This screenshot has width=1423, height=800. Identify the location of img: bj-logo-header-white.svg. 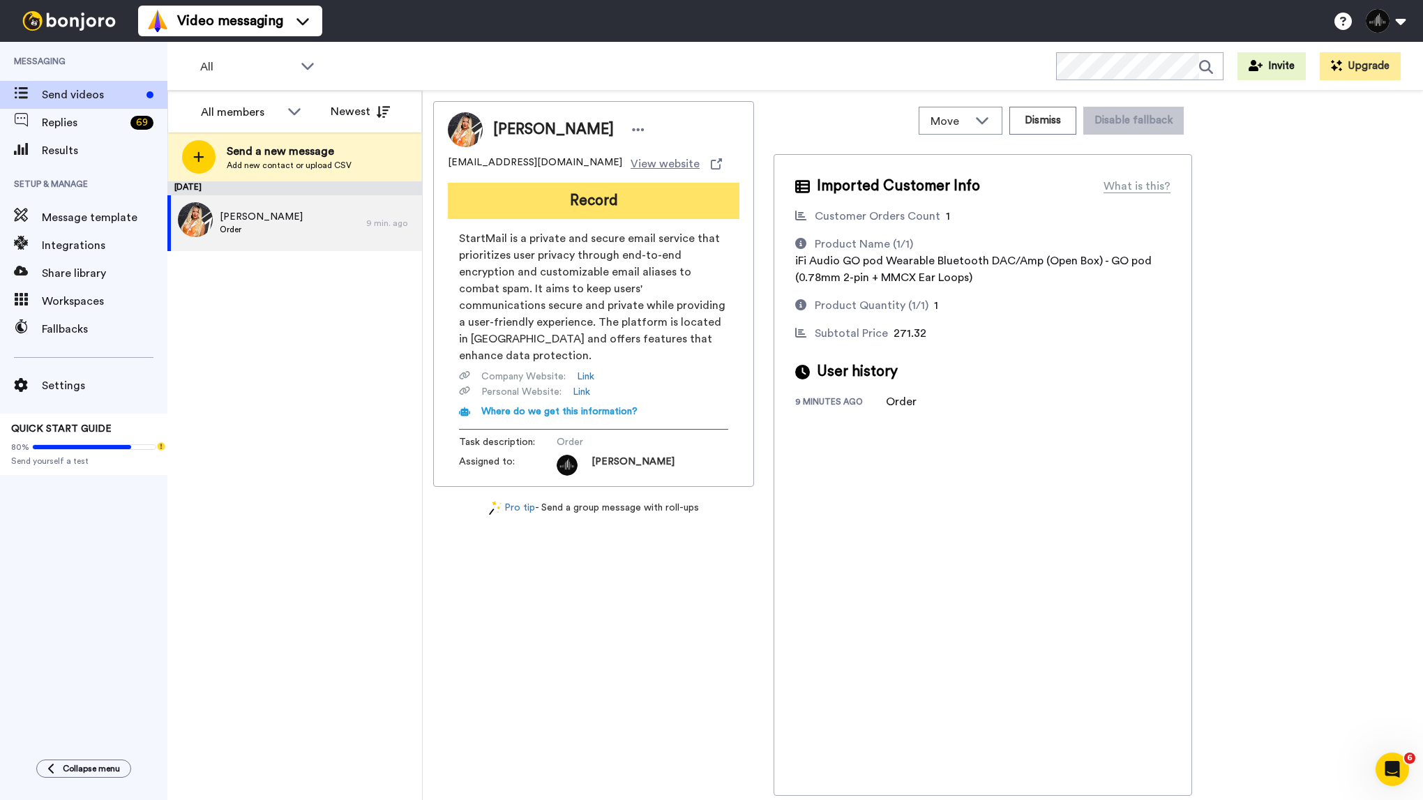
(69, 21).